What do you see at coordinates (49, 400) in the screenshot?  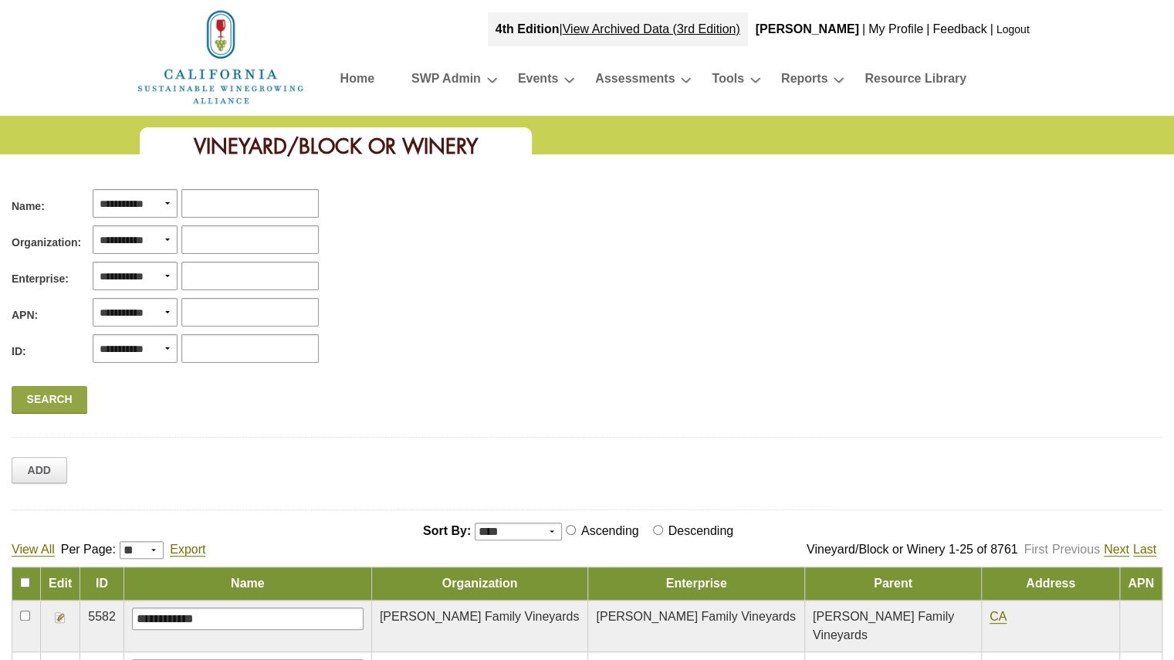 I see `a: Search` at bounding box center [49, 400].